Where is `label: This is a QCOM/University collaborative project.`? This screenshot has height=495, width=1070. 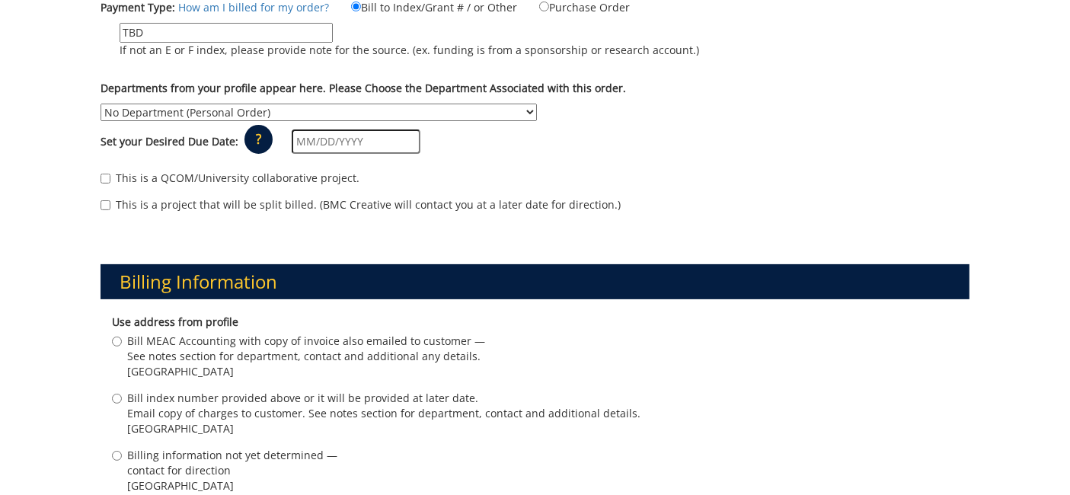 label: This is a QCOM/University collaborative project. is located at coordinates (230, 178).